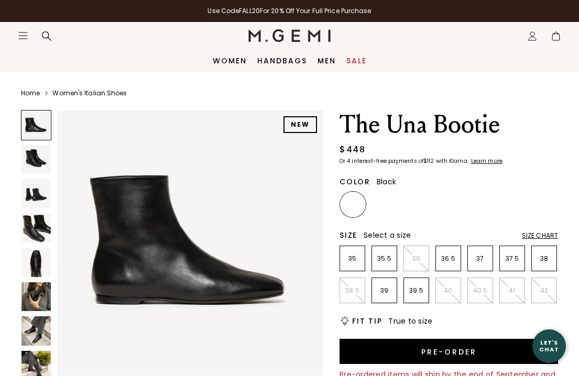 This screenshot has width=579, height=376. What do you see at coordinates (487, 161) in the screenshot?
I see `a: Learn more` at bounding box center [487, 161].